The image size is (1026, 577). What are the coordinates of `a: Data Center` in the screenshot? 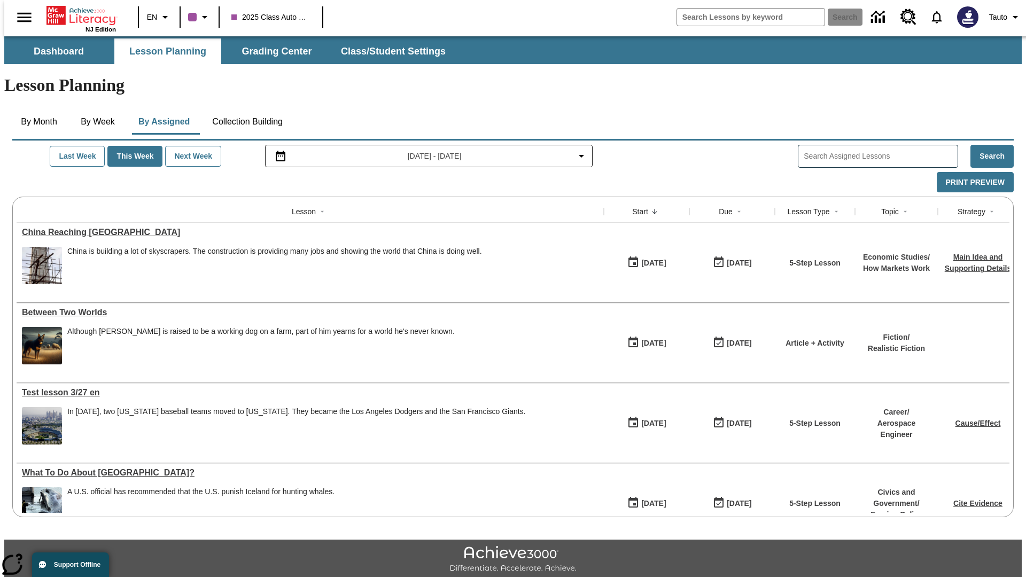 It's located at (879, 17).